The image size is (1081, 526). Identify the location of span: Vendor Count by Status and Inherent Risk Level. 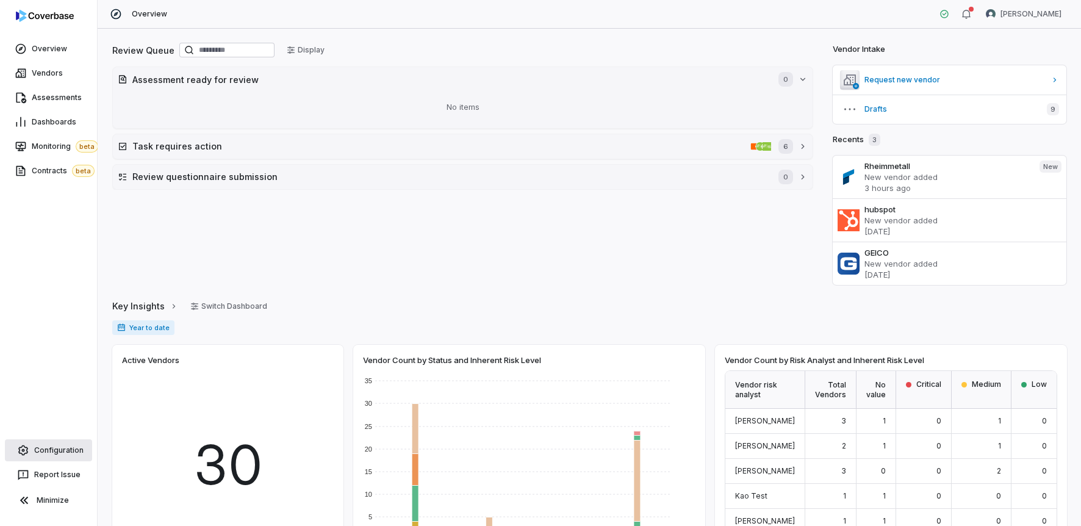
(452, 360).